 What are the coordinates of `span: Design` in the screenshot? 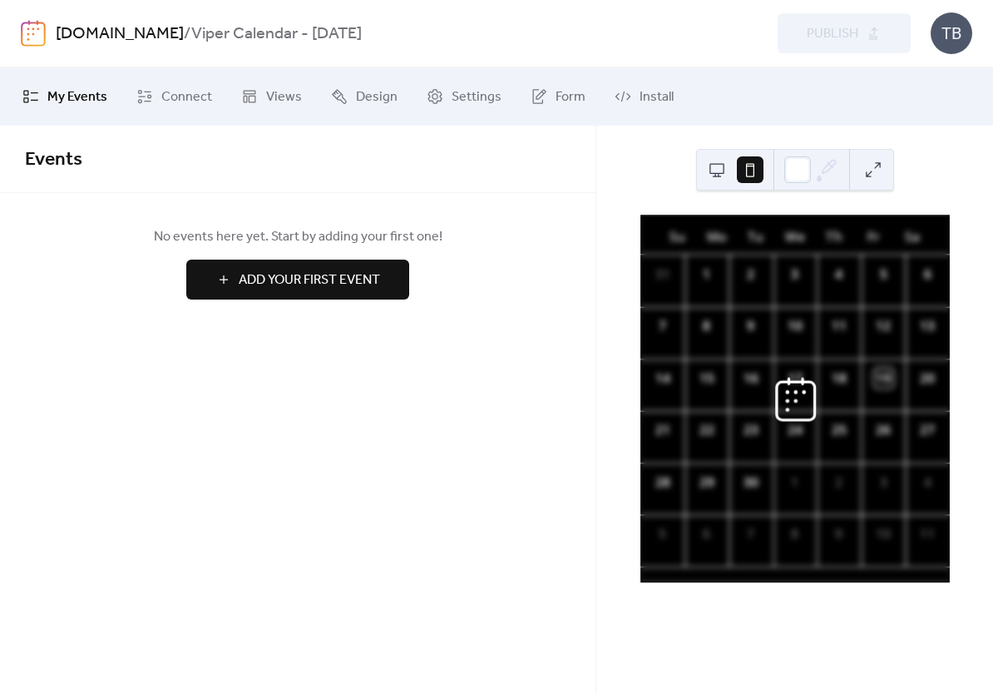 It's located at (377, 97).